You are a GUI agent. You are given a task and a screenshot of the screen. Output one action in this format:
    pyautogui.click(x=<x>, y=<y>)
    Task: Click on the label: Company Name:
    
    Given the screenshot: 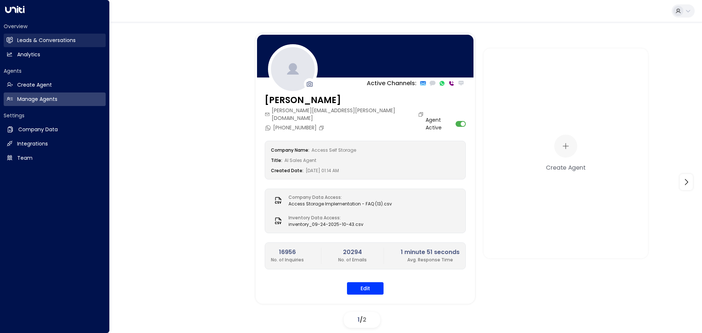 What is the action you would take?
    pyautogui.click(x=290, y=150)
    